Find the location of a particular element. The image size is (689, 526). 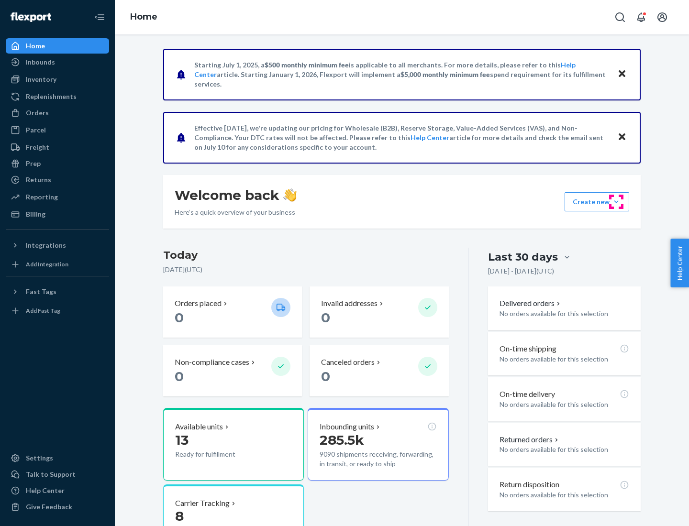

div: Give Feedback is located at coordinates (49, 507).